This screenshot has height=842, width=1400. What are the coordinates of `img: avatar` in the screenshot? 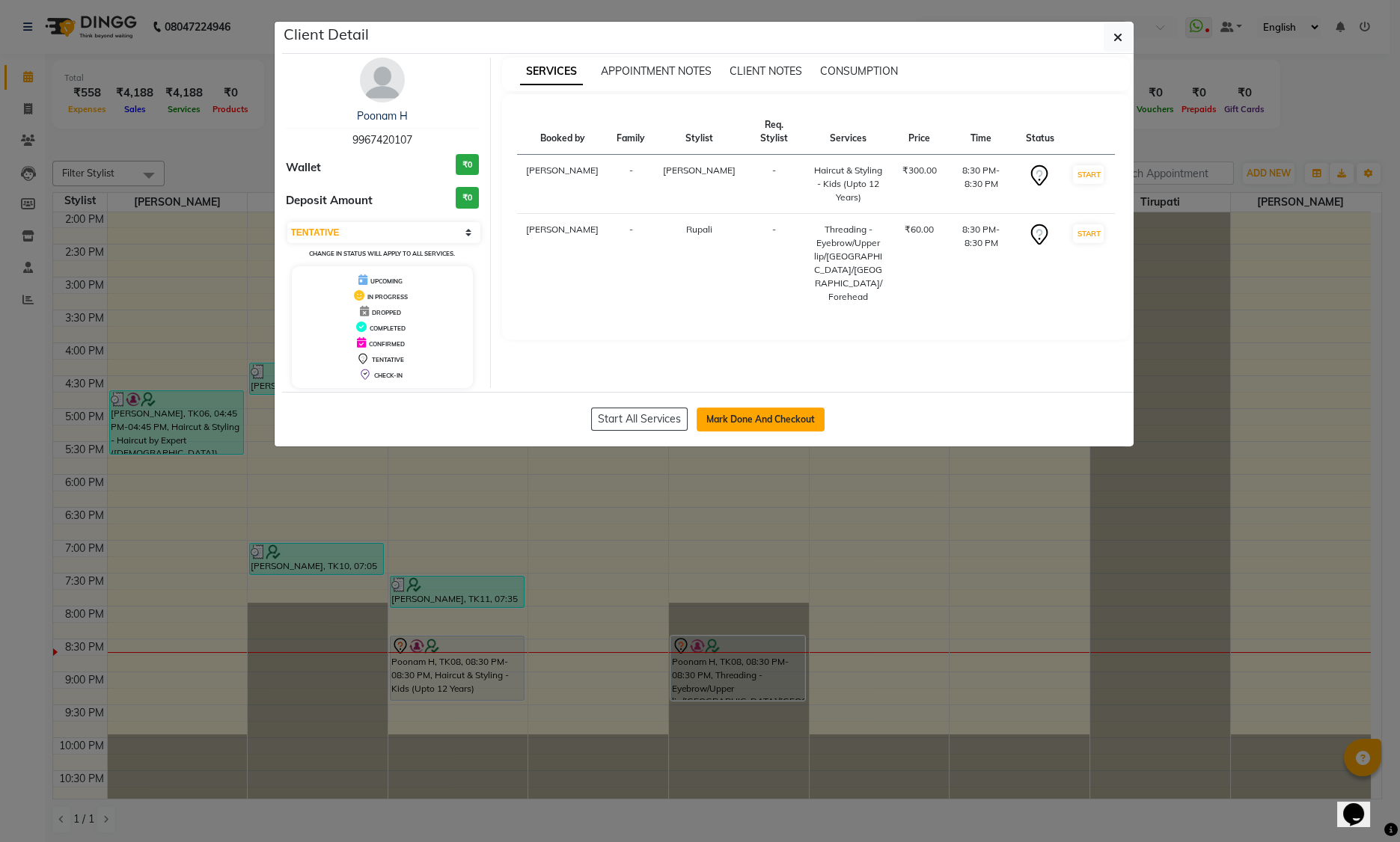 It's located at (383, 80).